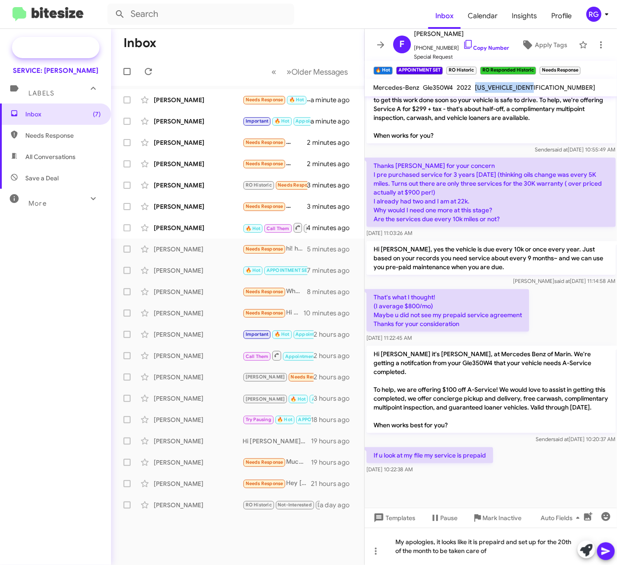  I want to click on span: (7), so click(97, 114).